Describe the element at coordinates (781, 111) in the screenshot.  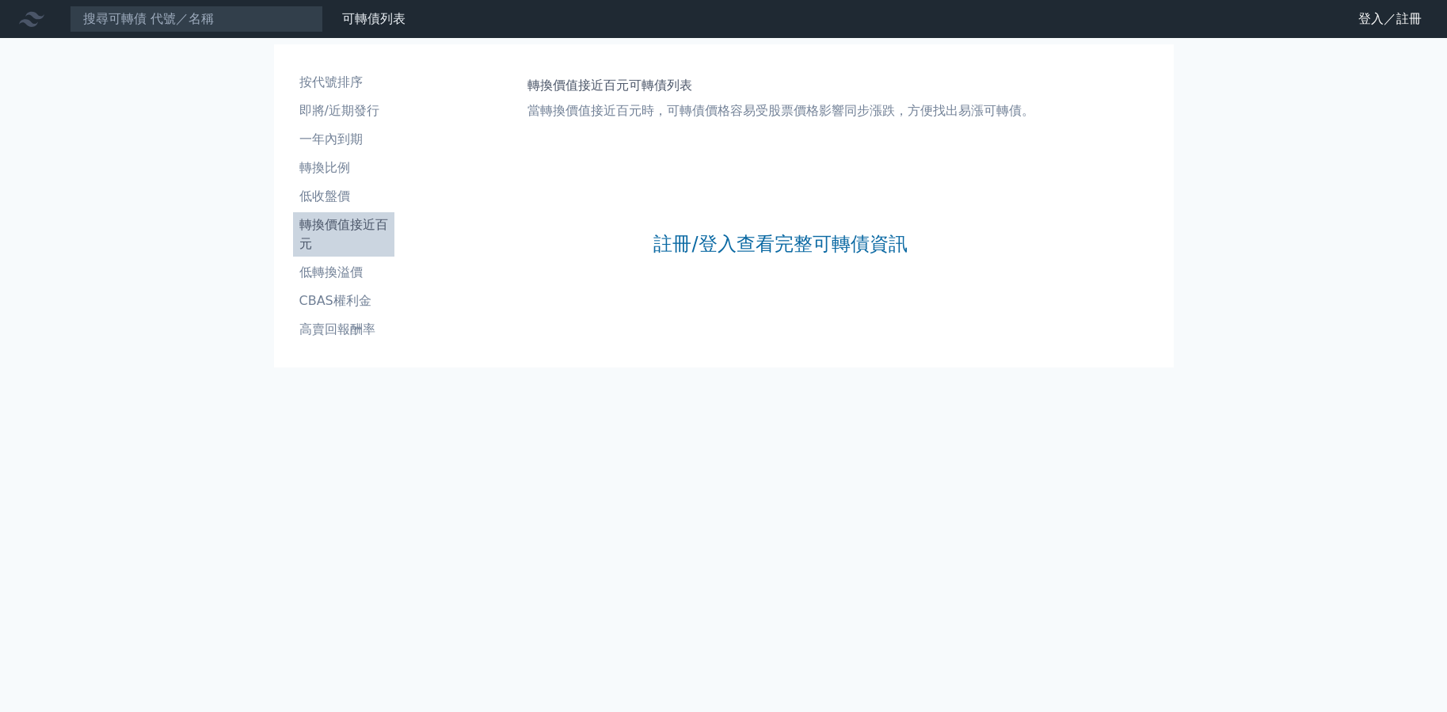
I see `p: 當轉換價值接近百元時，可轉債價格容易受股票價格影響同步漲跌，方便找出易漲可轉債。` at that location.